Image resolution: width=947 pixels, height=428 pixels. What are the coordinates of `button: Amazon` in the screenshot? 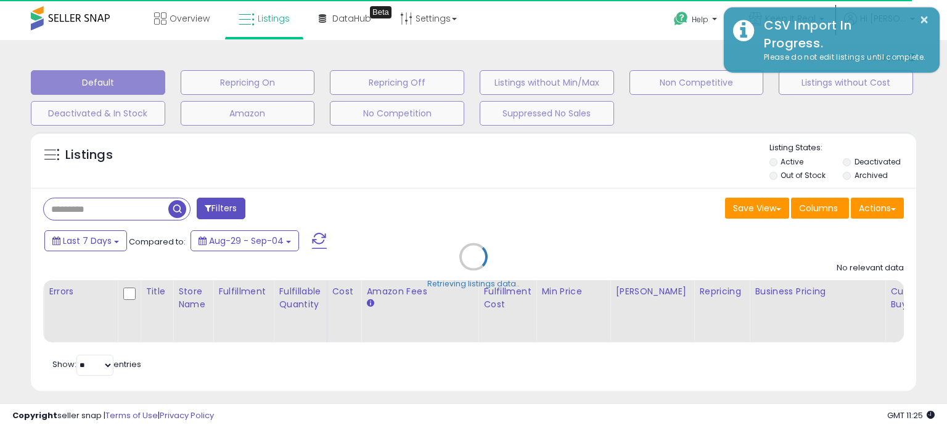 It's located at (248, 113).